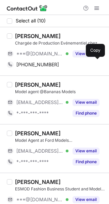 This screenshot has width=109, height=204. I want to click on div: Model agent @Bananas Models, so click(60, 92).